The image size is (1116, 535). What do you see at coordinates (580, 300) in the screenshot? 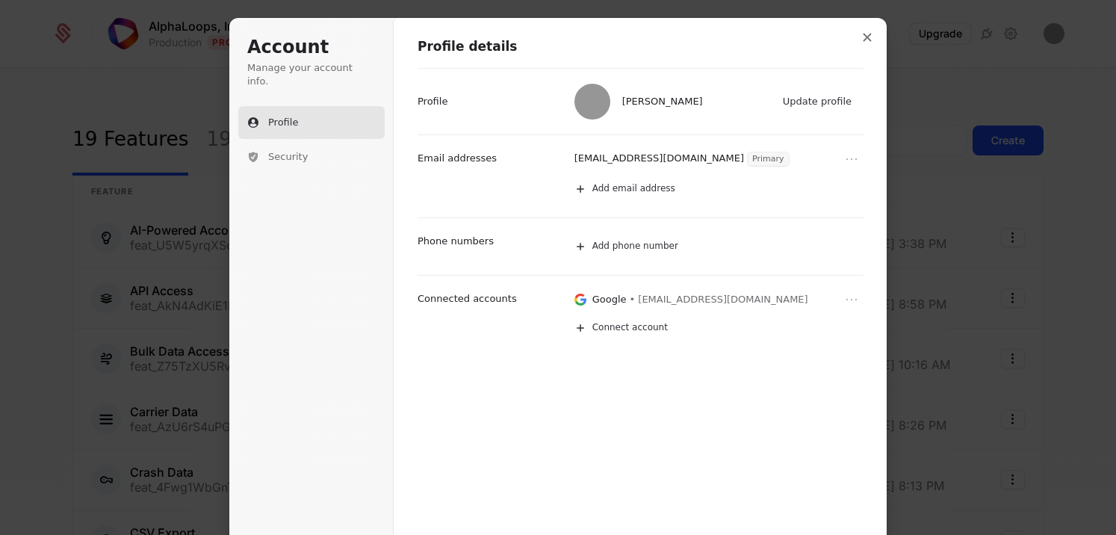
I see `img: Google` at bounding box center [580, 300].